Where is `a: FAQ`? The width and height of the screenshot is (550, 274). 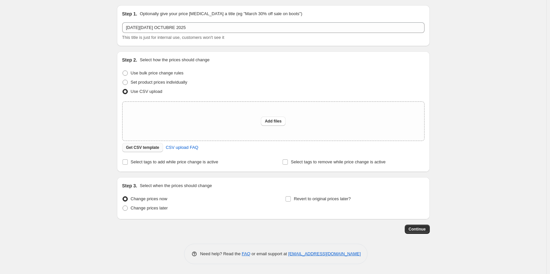
a: FAQ is located at coordinates (246, 254).